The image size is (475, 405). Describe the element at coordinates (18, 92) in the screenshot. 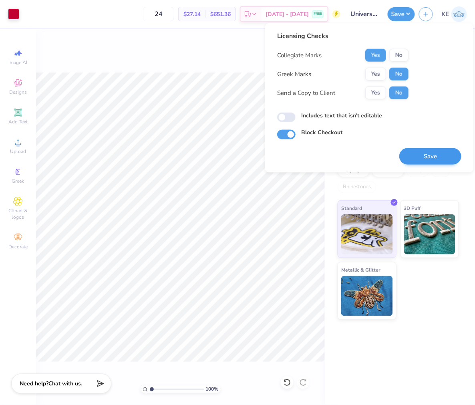

I see `span: Designs` at that location.